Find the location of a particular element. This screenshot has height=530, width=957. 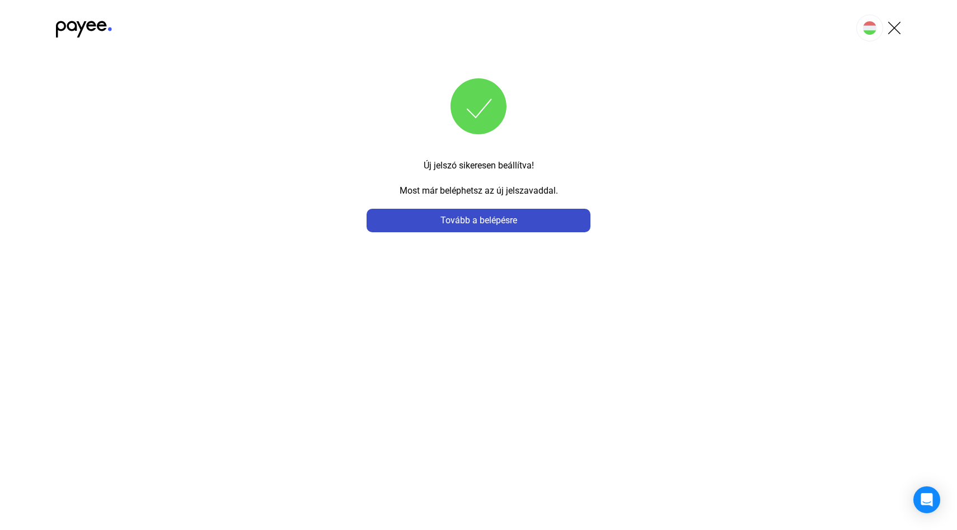

img: black-payee-blue-dot.svg is located at coordinates (84, 26).